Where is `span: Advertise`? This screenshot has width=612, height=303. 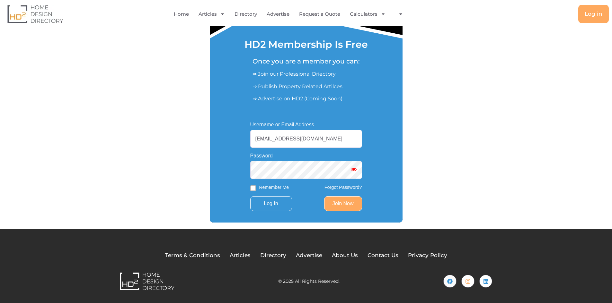 span: Advertise is located at coordinates (309, 256).